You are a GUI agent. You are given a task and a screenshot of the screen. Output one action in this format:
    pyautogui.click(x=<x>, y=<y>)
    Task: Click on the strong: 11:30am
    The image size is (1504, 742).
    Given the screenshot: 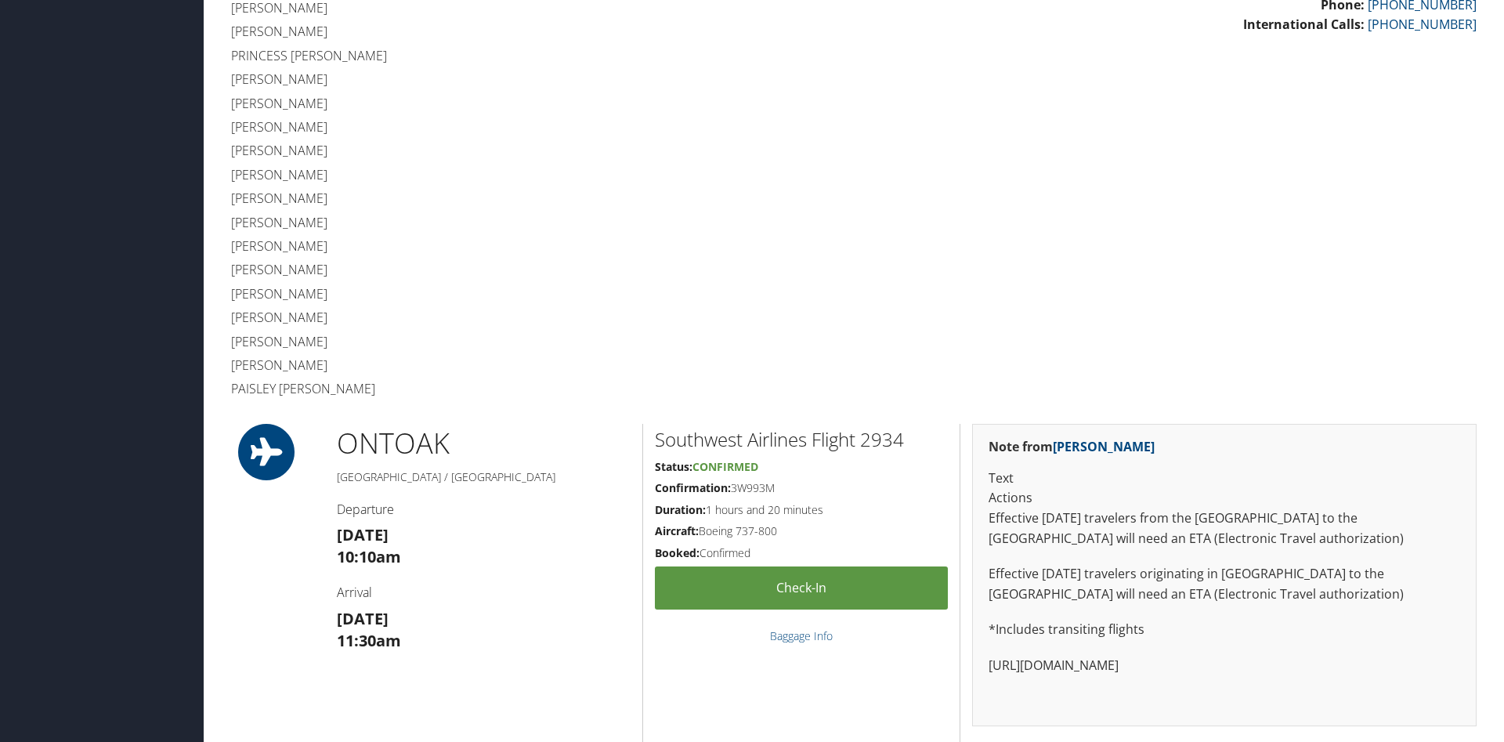 What is the action you would take?
    pyautogui.click(x=369, y=640)
    